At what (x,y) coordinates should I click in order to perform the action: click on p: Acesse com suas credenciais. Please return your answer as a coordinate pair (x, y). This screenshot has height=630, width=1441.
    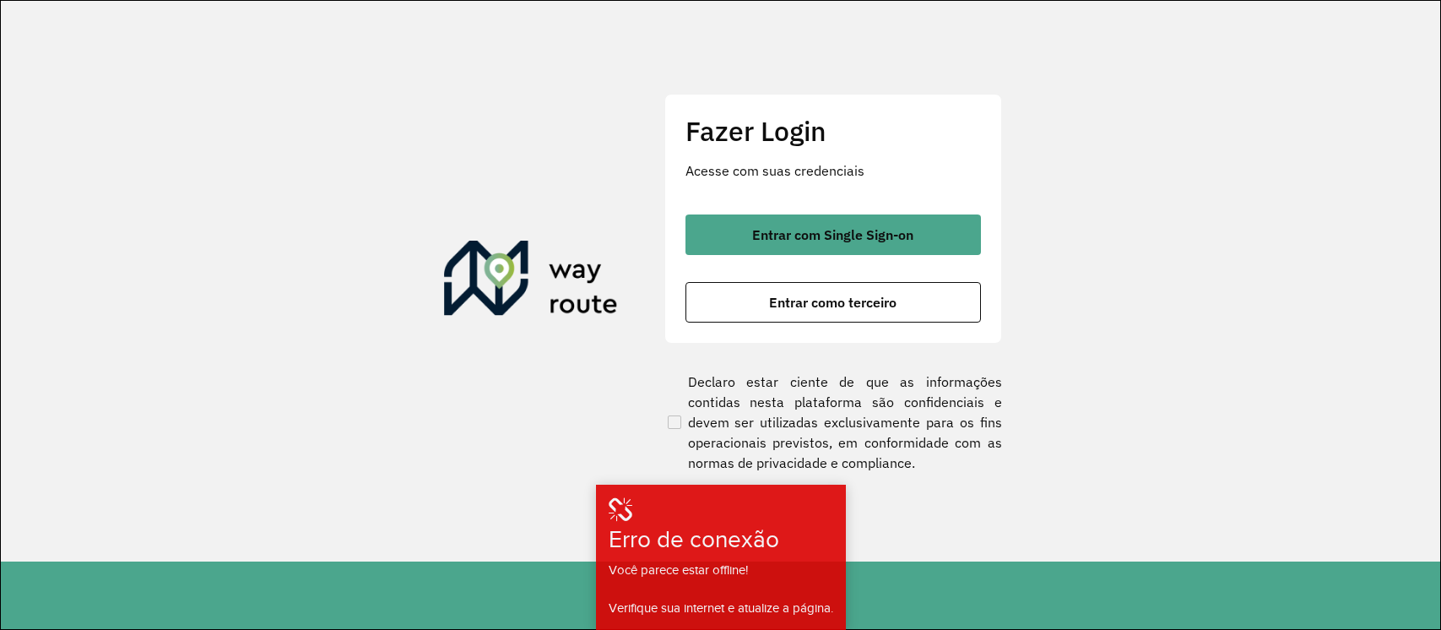
    Looking at the image, I should click on (833, 171).